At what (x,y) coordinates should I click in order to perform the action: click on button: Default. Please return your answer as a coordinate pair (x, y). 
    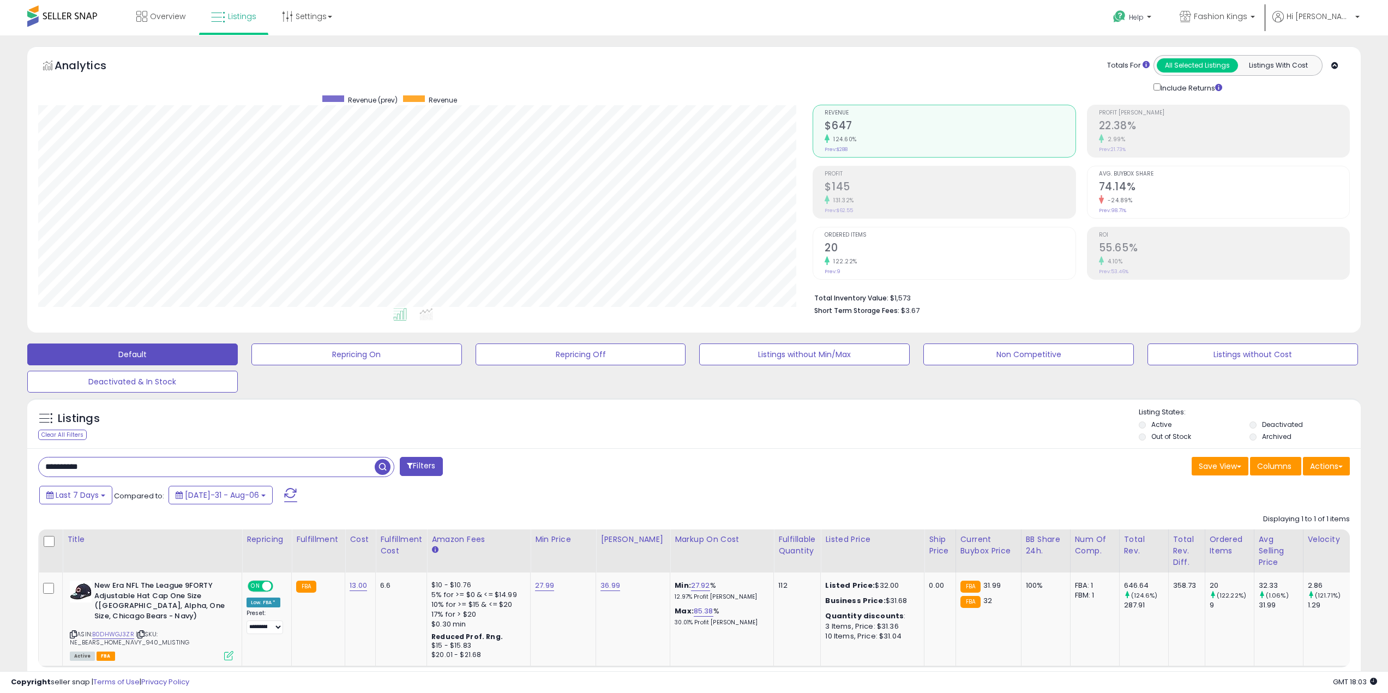
    Looking at the image, I should click on (133, 355).